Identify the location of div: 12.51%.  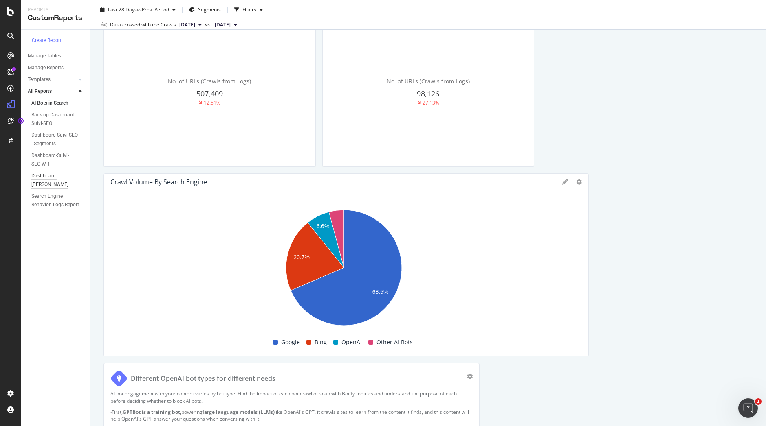
(212, 103).